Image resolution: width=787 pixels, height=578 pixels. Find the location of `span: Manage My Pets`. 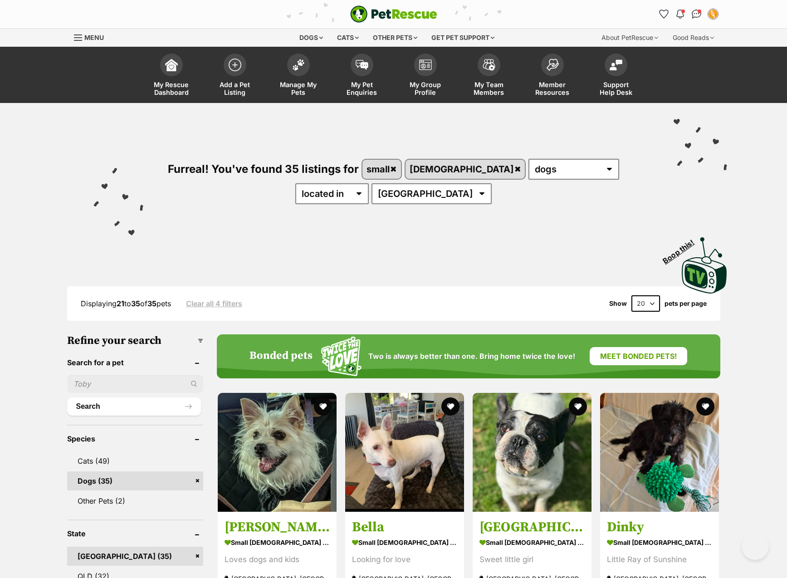

span: Manage My Pets is located at coordinates (299, 88).